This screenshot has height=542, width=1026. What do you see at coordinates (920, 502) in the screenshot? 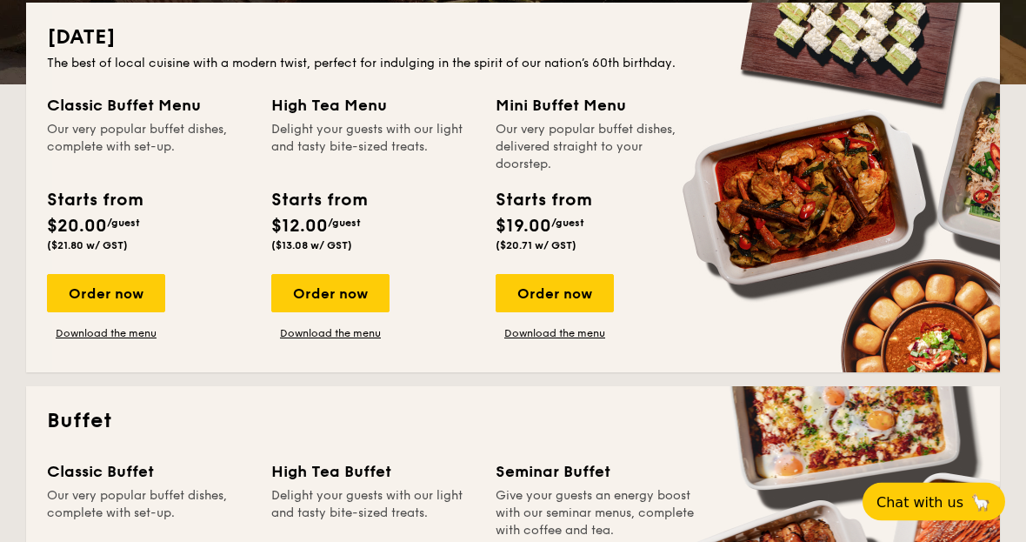
I see `span: Chat with us` at bounding box center [920, 502].